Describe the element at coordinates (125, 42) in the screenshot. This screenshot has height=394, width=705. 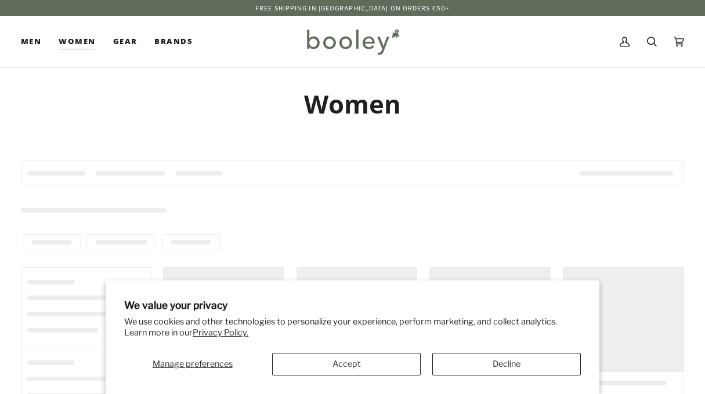
I see `a: Gear` at that location.